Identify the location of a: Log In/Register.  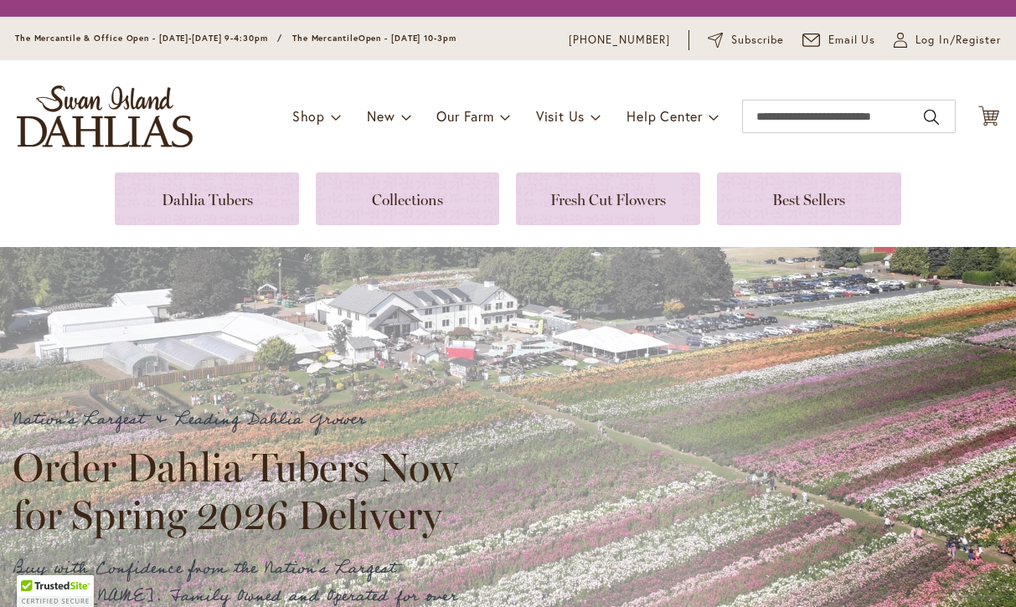
(948, 40).